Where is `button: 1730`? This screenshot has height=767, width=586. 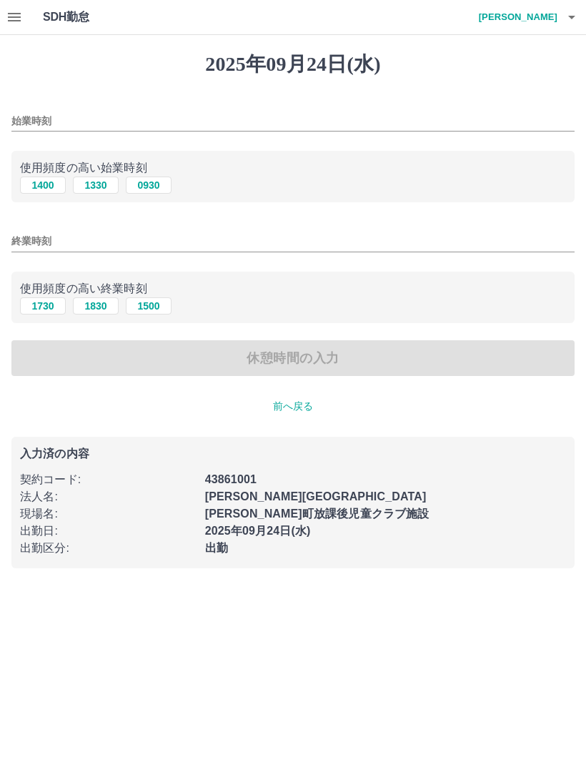
button: 1730 is located at coordinates (43, 306).